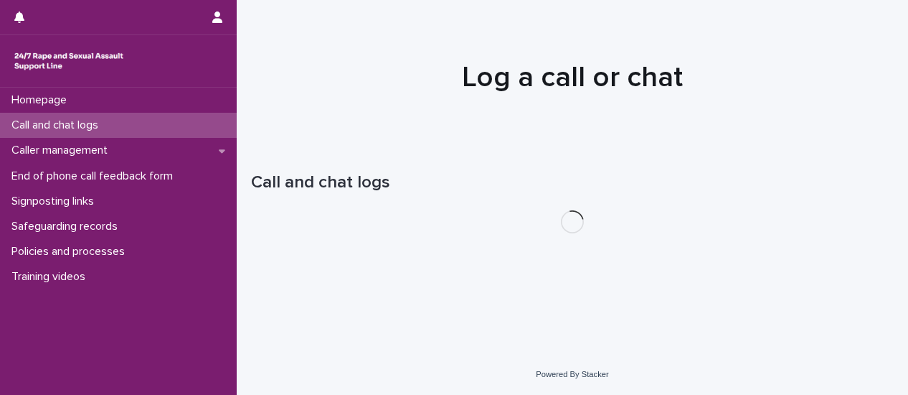 This screenshot has height=395, width=908. What do you see at coordinates (69, 61) in the screenshot?
I see `img: rhQMoQhaT3yELyF149Cw` at bounding box center [69, 61].